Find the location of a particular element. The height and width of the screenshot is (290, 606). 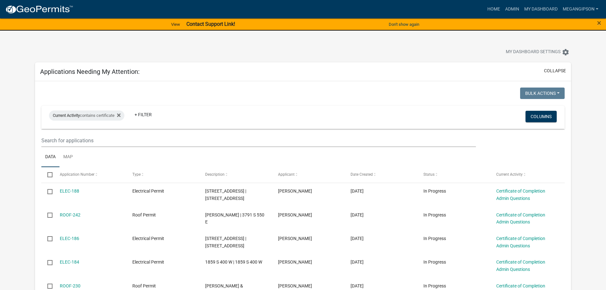

button: collapse is located at coordinates (555, 71).